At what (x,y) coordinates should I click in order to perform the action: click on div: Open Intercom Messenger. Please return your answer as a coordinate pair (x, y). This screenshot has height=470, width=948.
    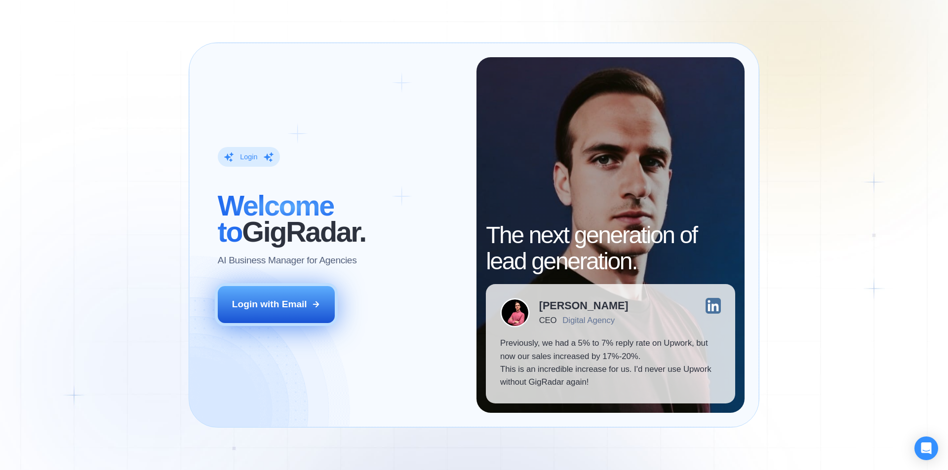
    Looking at the image, I should click on (926, 449).